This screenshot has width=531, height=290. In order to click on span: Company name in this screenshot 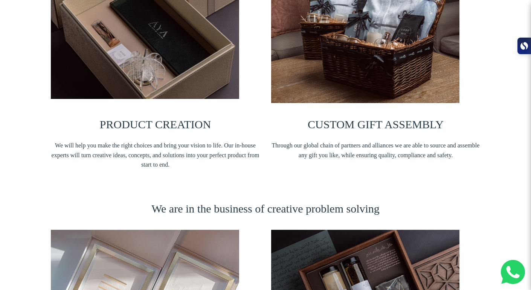, I will do `click(233, 35)`.